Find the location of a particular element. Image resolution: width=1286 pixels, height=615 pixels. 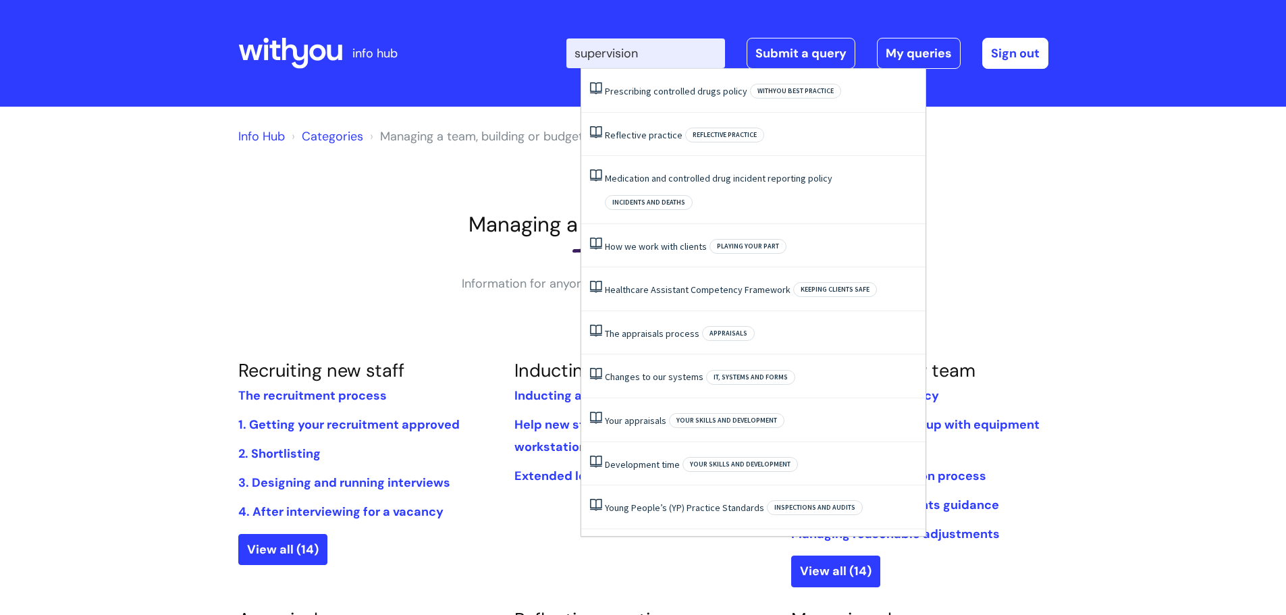

span: Incidents and deaths is located at coordinates (649, 202).